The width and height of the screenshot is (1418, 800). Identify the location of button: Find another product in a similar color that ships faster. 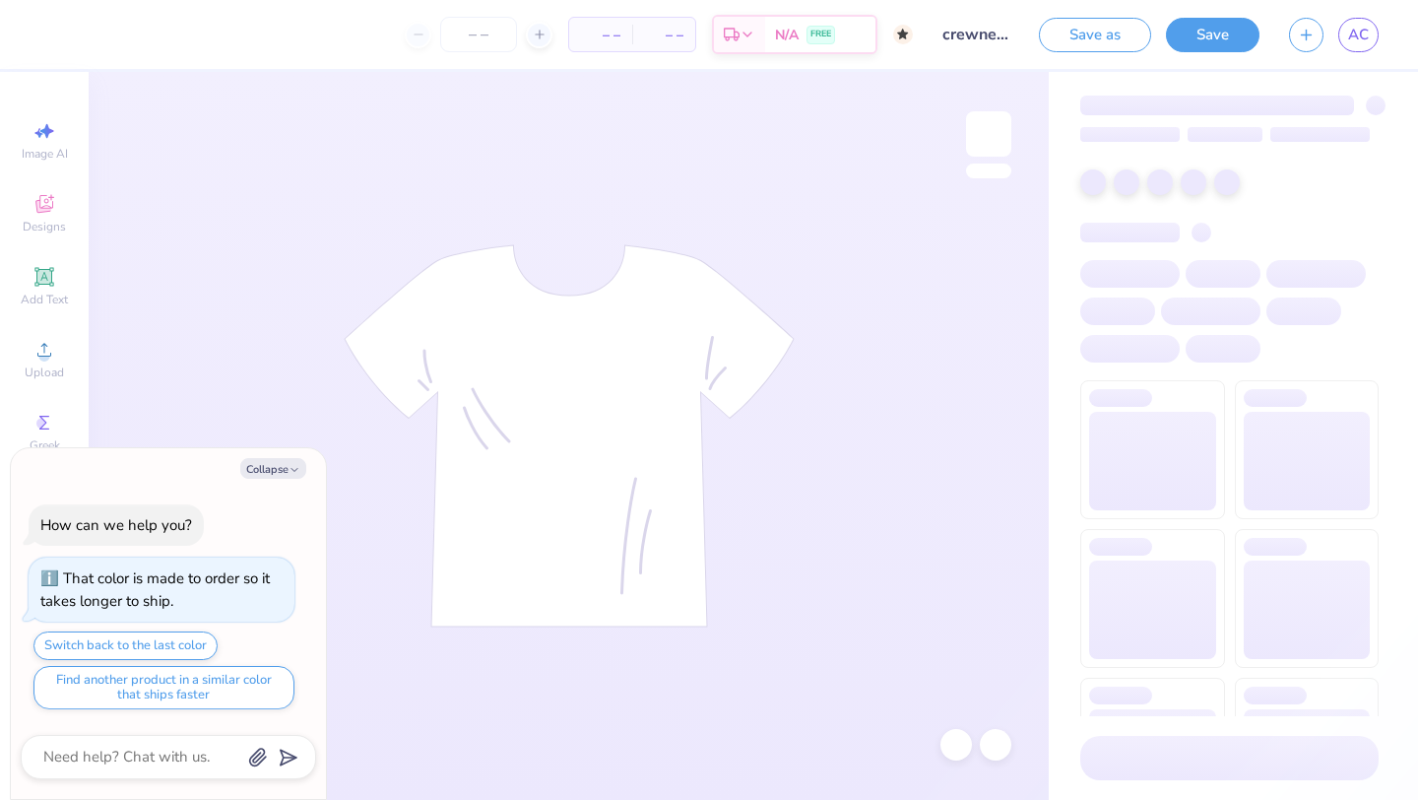
(163, 687).